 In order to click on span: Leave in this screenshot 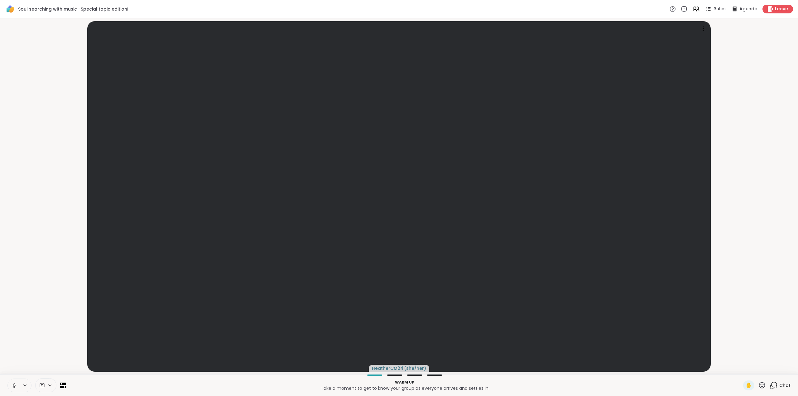, I will do `click(781, 9)`.